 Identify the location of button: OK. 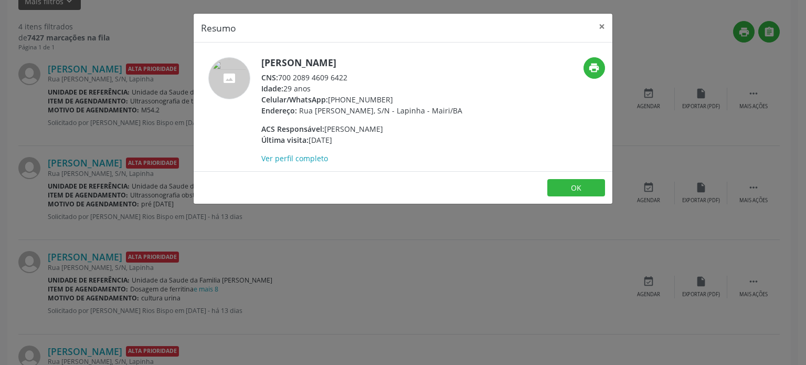
(576, 188).